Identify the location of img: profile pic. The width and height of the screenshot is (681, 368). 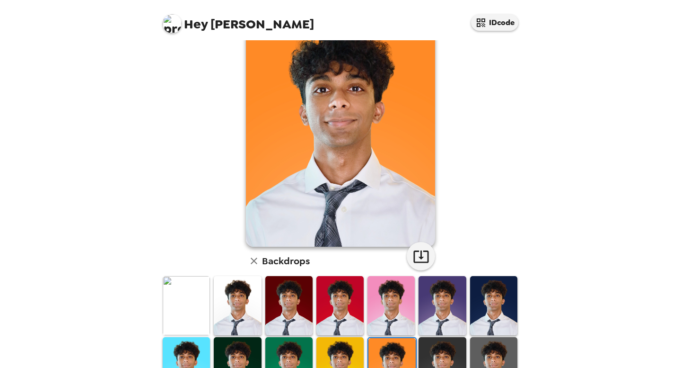
(172, 24).